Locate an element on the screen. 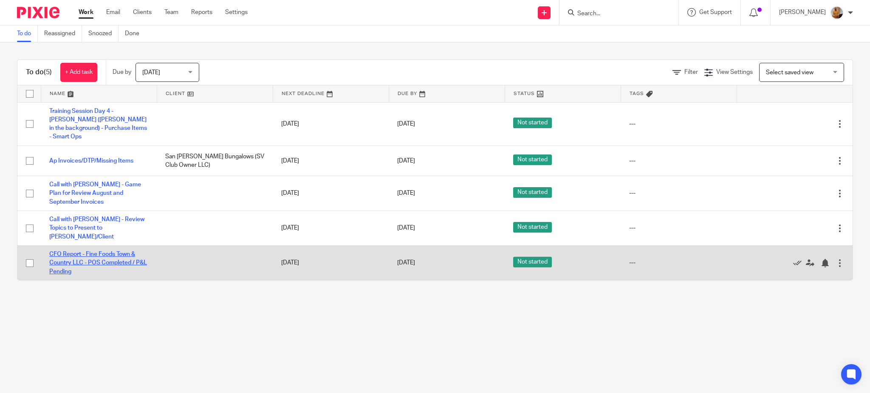 Image resolution: width=870 pixels, height=393 pixels. a: Email is located at coordinates (113, 12).